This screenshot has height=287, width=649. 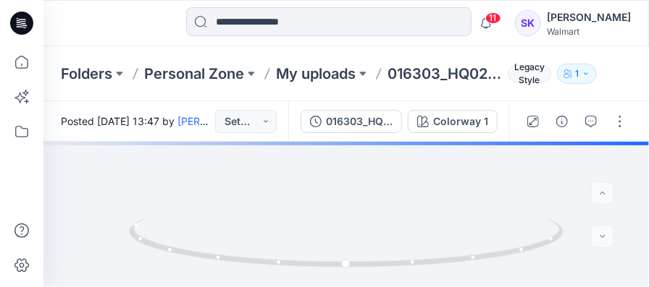 I want to click on p: My uploads, so click(x=316, y=74).